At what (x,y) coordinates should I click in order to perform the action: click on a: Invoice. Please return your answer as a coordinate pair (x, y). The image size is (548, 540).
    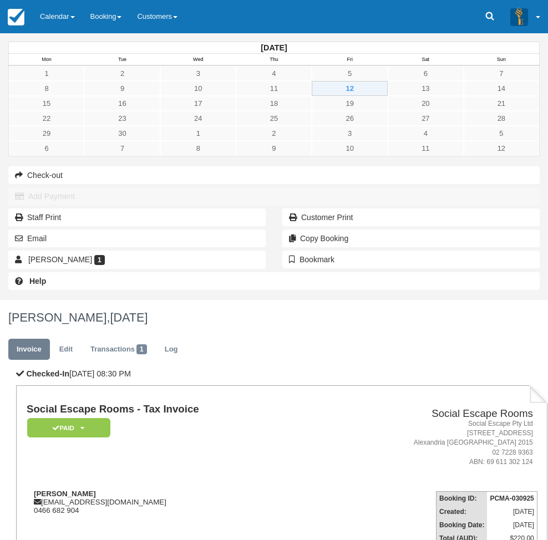
    Looking at the image, I should click on (29, 349).